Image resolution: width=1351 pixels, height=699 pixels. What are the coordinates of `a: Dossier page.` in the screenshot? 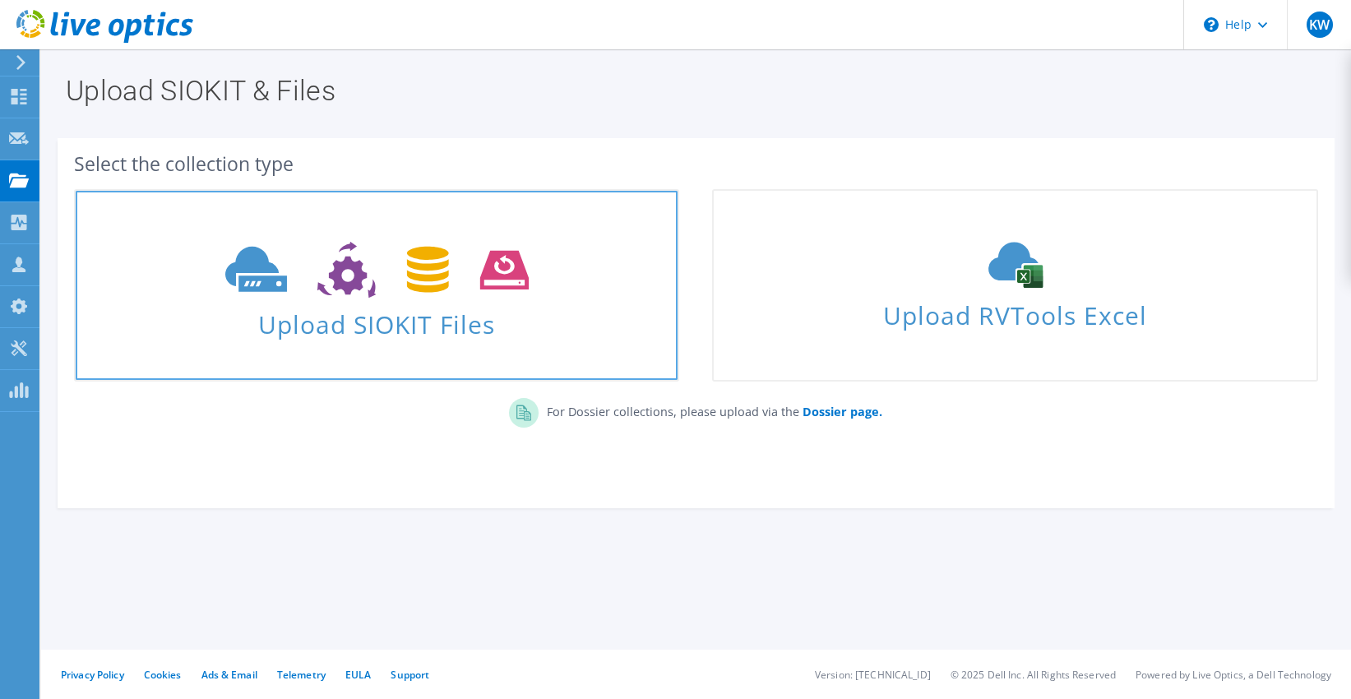 It's located at (841, 411).